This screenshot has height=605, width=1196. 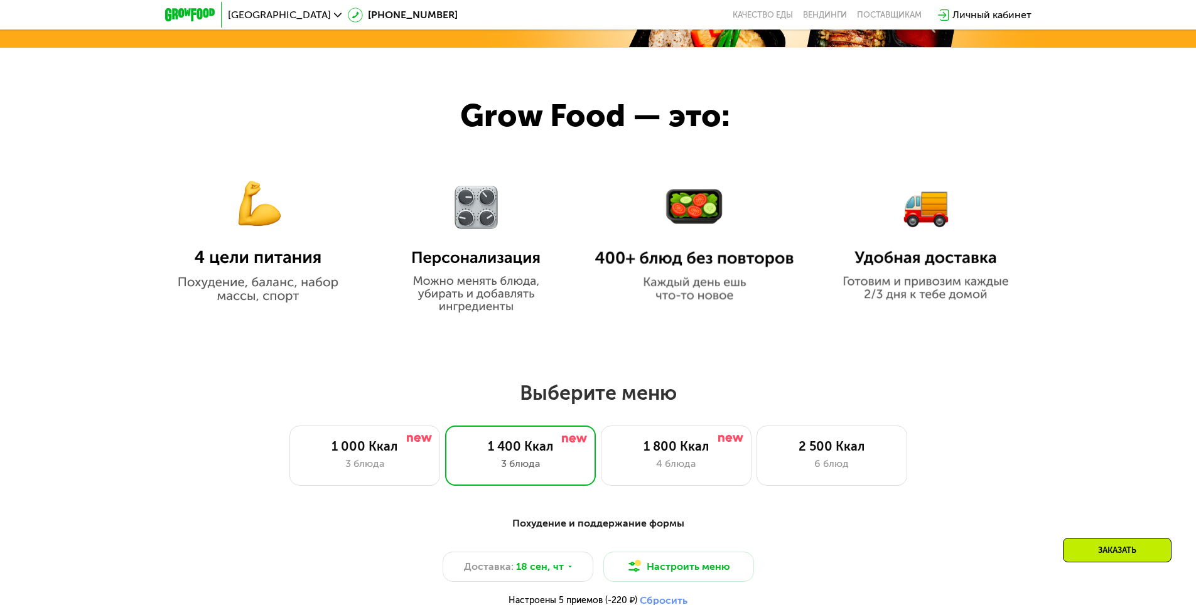 I want to click on a: Вендинги, so click(x=825, y=15).